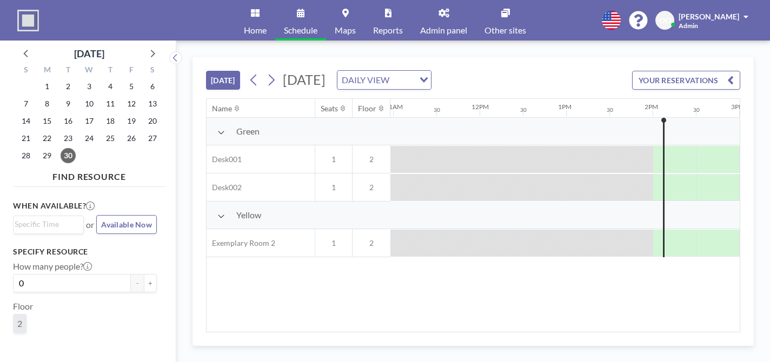 Image resolution: width=770 pixels, height=362 pixels. Describe the element at coordinates (47, 104) in the screenshot. I see `span: Monday, September 8, 2025` at that location.